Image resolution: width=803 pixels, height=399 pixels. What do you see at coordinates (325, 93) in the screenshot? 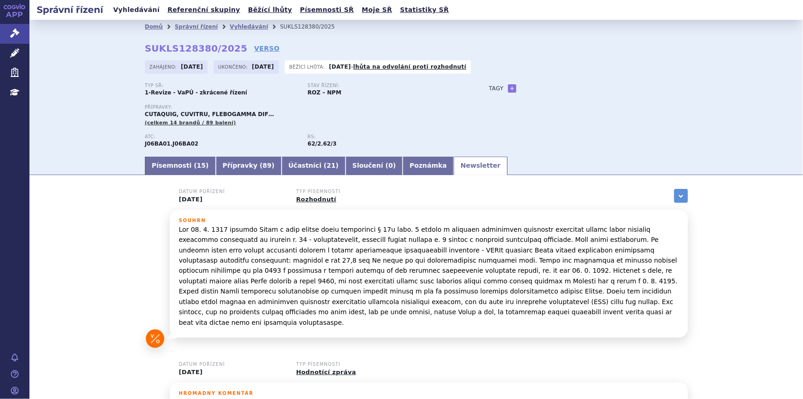
I see `strong: ROZ – NPM` at bounding box center [325, 93].